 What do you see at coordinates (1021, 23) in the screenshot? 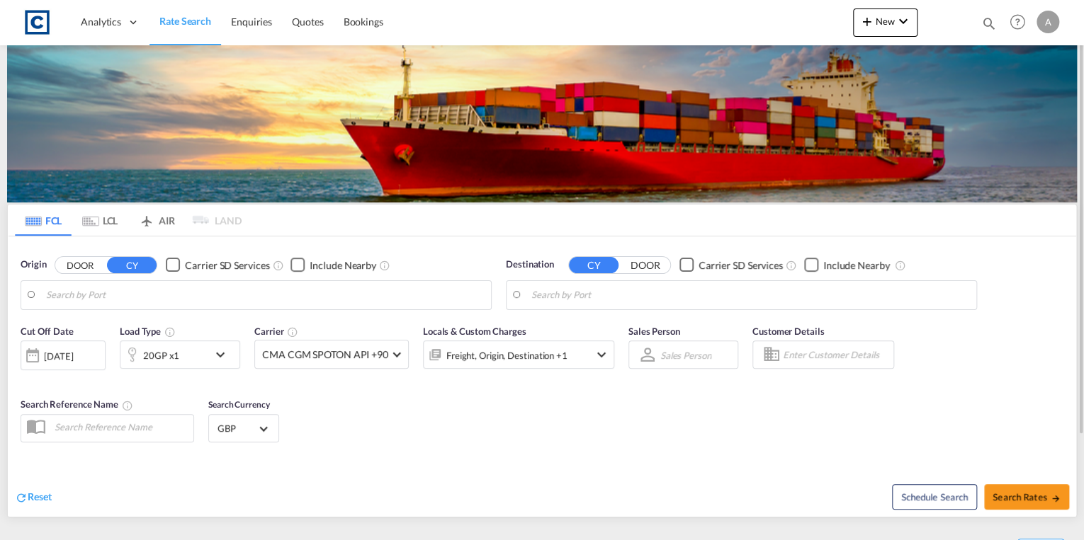
I see `div: Help` at bounding box center [1021, 23].